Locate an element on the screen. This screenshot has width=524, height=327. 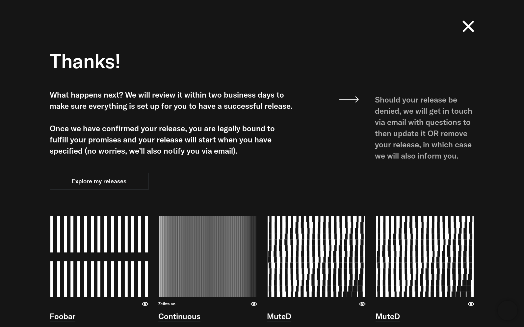
img: svg+xml;base64,PHN2ZyB4bWxucz0iaHR0cDovL3d3dy53My5vcmcvMjAwMC9zdmciIHdpZHRoPSI1OS42MTYiIGhlaWdodD... is located at coordinates (349, 98).